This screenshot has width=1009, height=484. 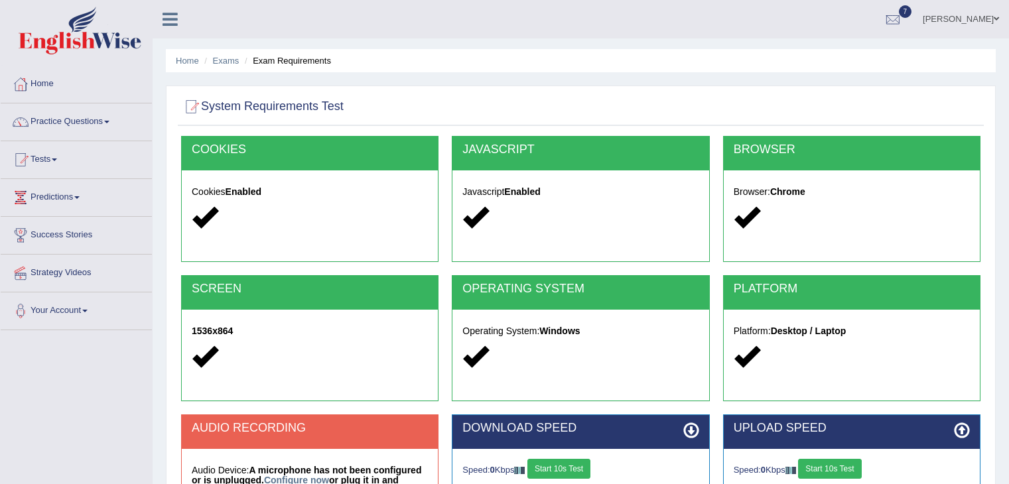 I want to click on a: Success Stories, so click(x=76, y=234).